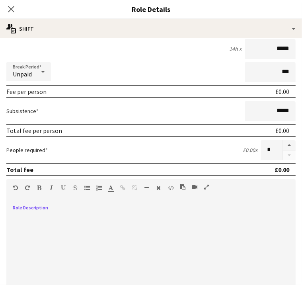  I want to click on div: Total fee per person, so click(34, 131).